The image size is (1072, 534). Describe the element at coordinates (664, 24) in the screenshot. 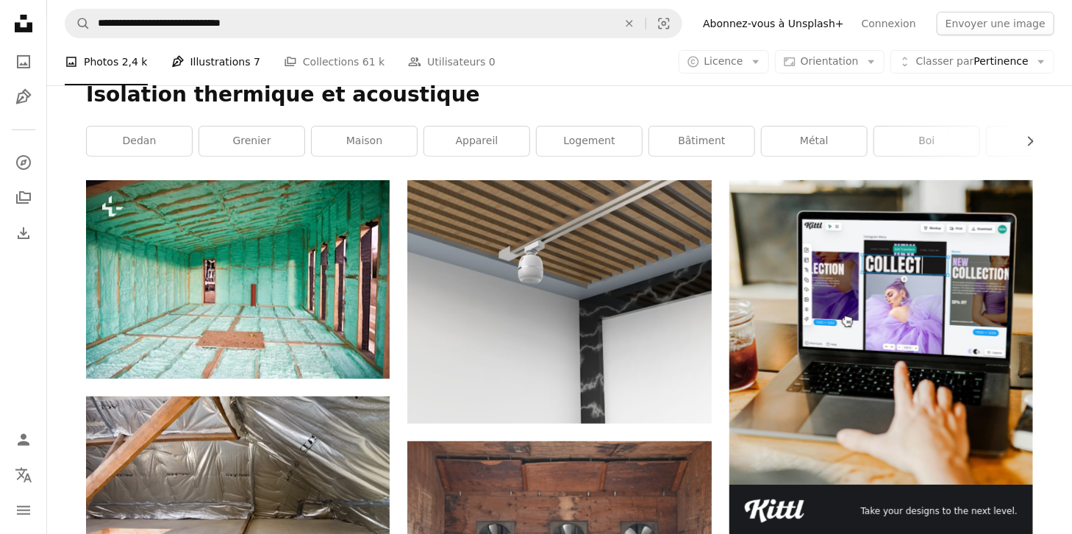

I see `button: Recherche de visuels` at that location.